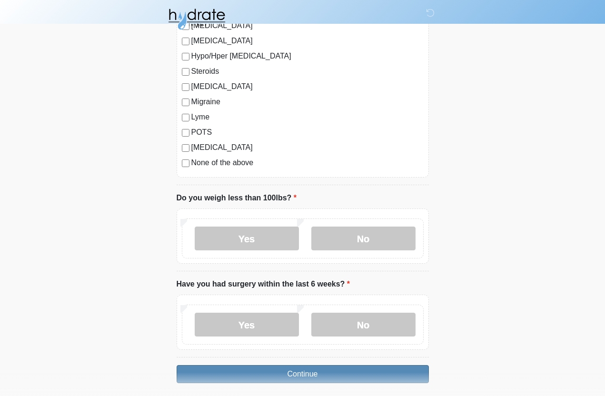 The image size is (605, 396). I want to click on label: Do you weigh less than 100lbs?, so click(237, 198).